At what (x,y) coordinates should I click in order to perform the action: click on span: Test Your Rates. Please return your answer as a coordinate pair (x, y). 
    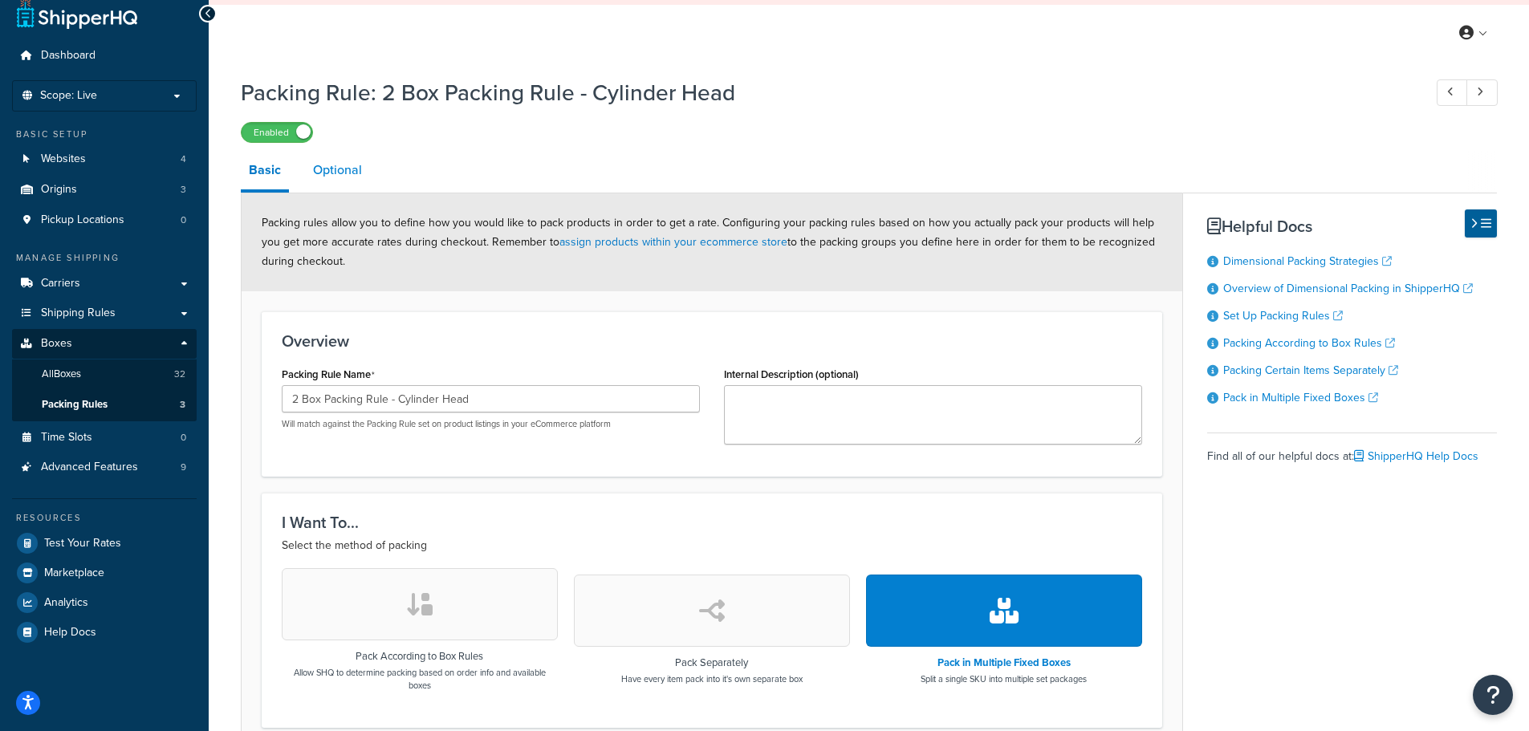
    Looking at the image, I should click on (83, 543).